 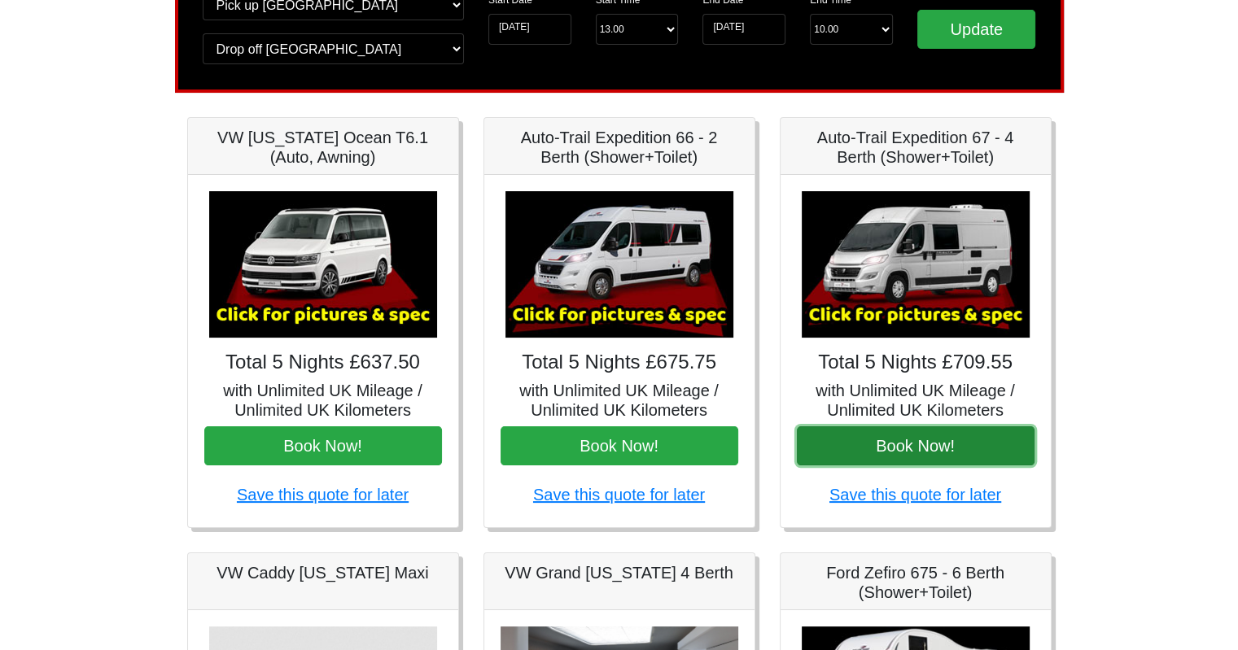 What do you see at coordinates (916, 362) in the screenshot?
I see `h4: Total 5 Nights £709.55` at bounding box center [916, 362].